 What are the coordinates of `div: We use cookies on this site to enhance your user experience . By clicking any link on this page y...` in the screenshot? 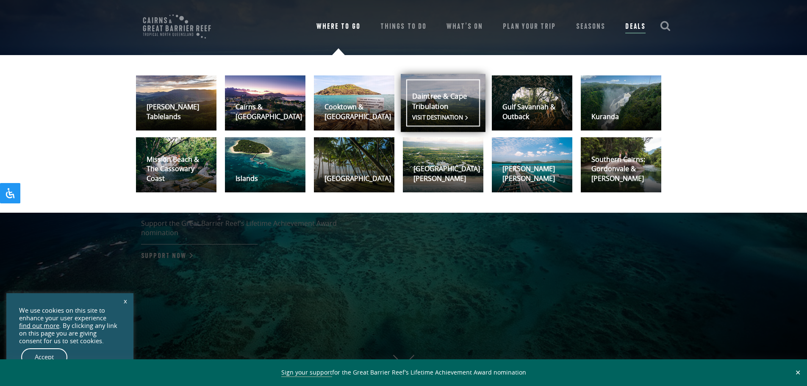 It's located at (70, 326).